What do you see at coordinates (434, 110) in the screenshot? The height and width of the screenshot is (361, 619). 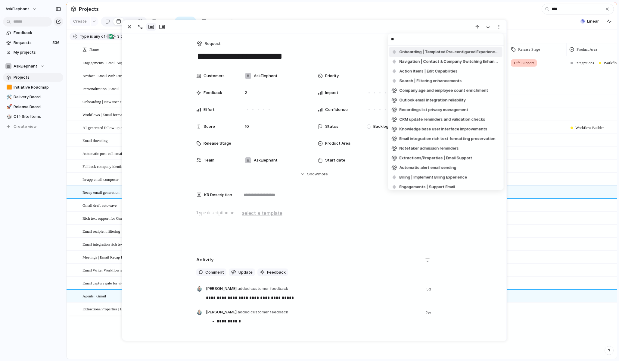 I see `span: Recordings list privacy management` at bounding box center [434, 110].